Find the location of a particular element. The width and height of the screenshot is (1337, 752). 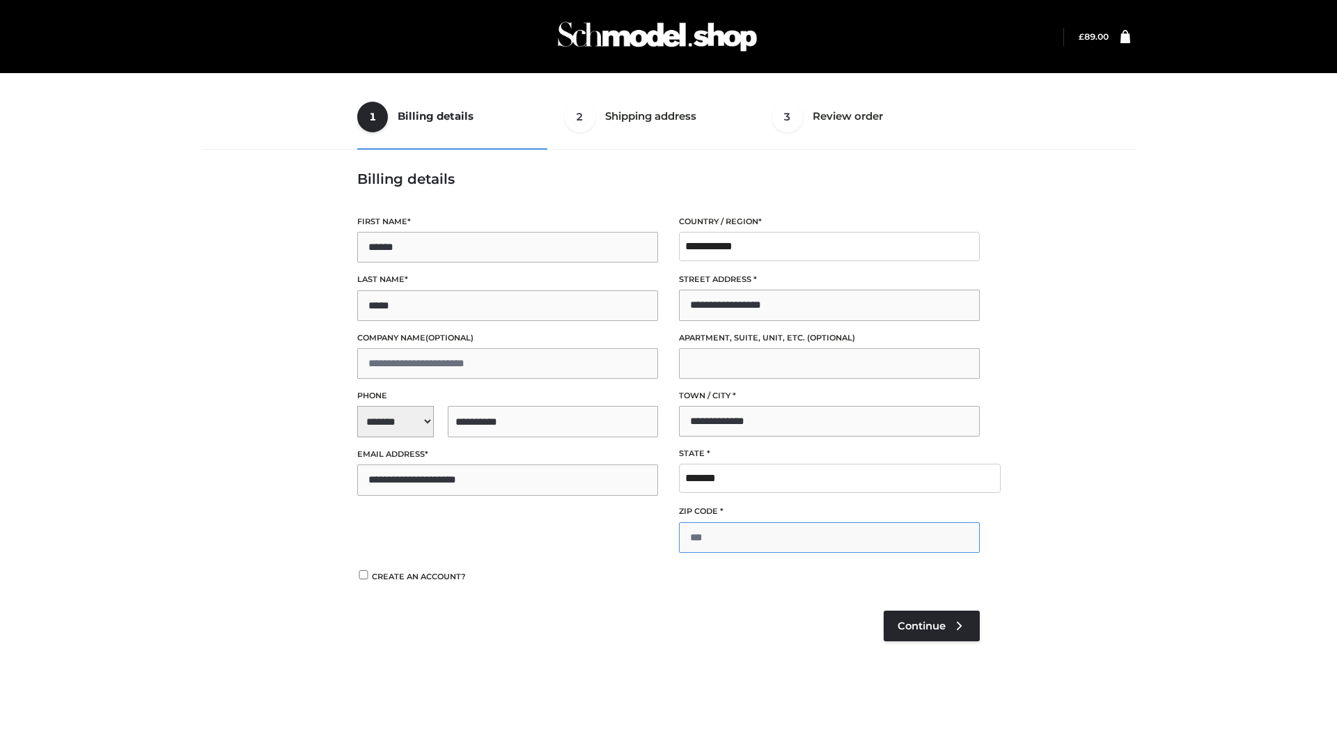

input: Create an account? is located at coordinates (363, 574).